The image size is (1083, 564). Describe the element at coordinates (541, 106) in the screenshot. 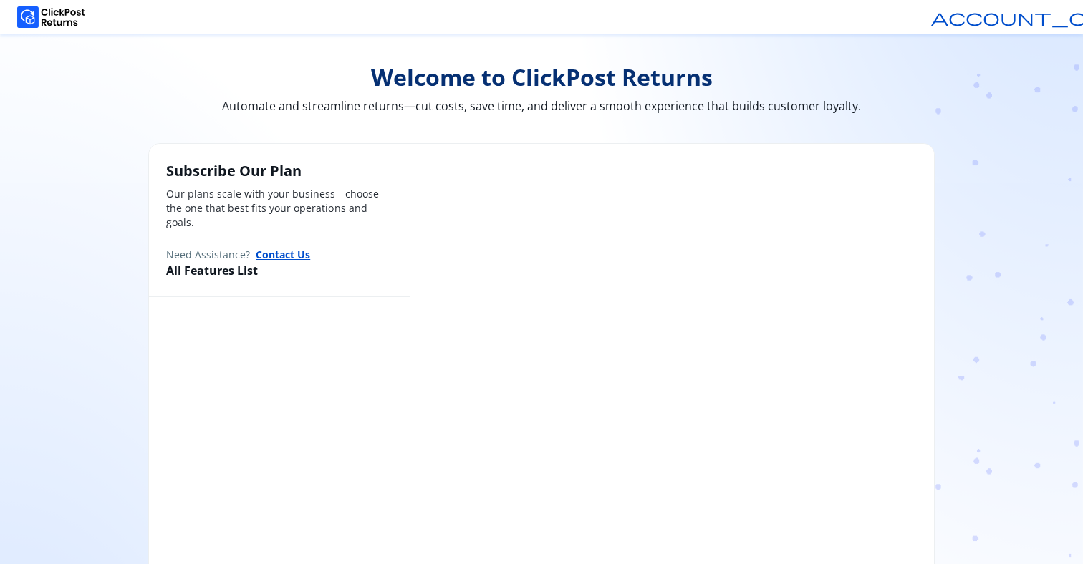

I see `span: Automate and streamline returns—cut costs, save time, and deliver a smooth experience that builds...` at that location.